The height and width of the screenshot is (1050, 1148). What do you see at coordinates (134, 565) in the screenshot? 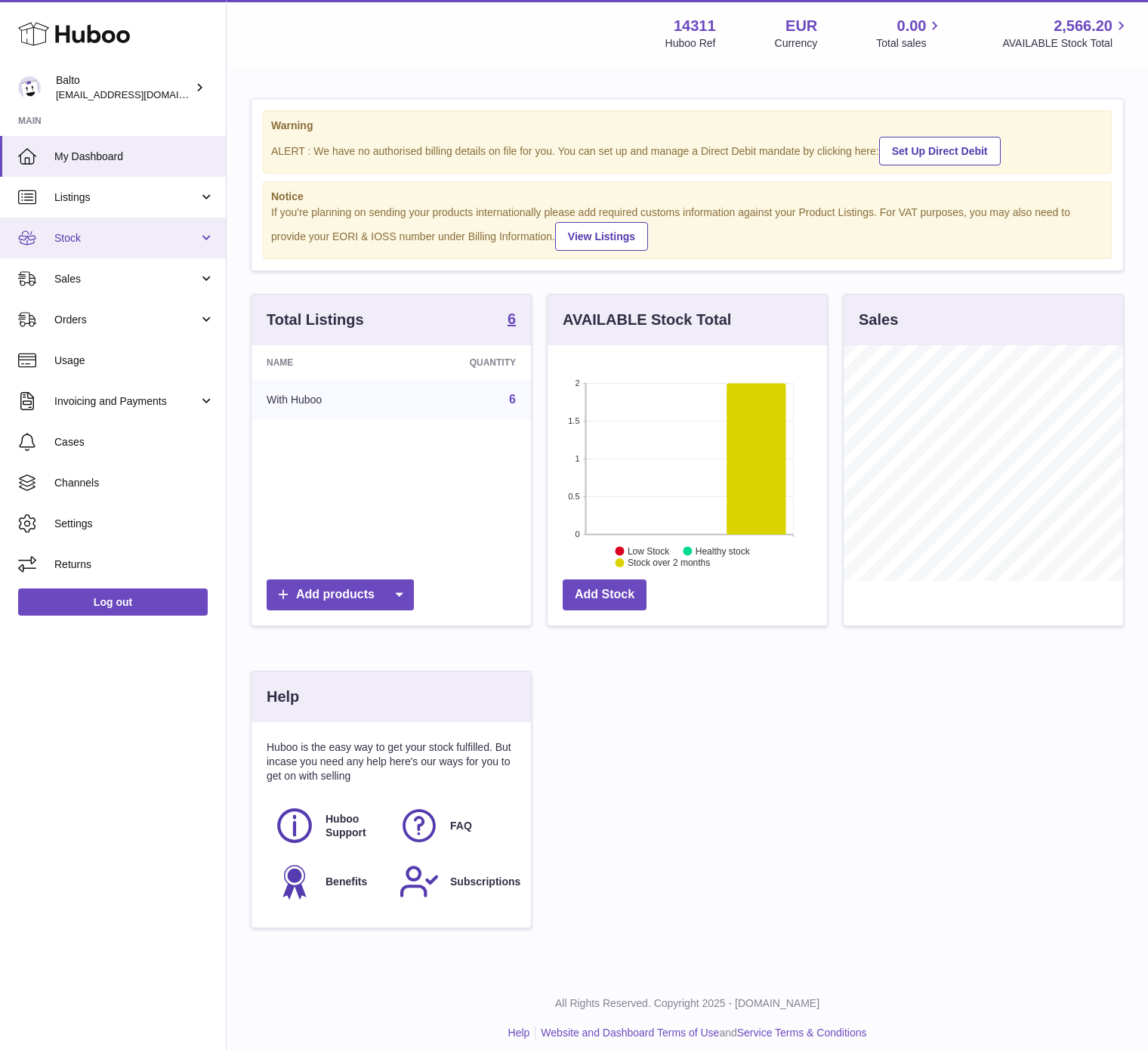
I see `span: Returns` at bounding box center [134, 565].